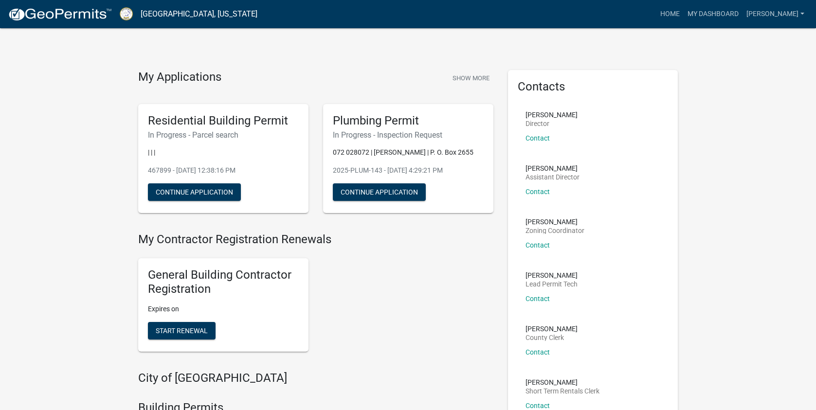 This screenshot has height=410, width=816. Describe the element at coordinates (670, 14) in the screenshot. I see `a: Home` at that location.